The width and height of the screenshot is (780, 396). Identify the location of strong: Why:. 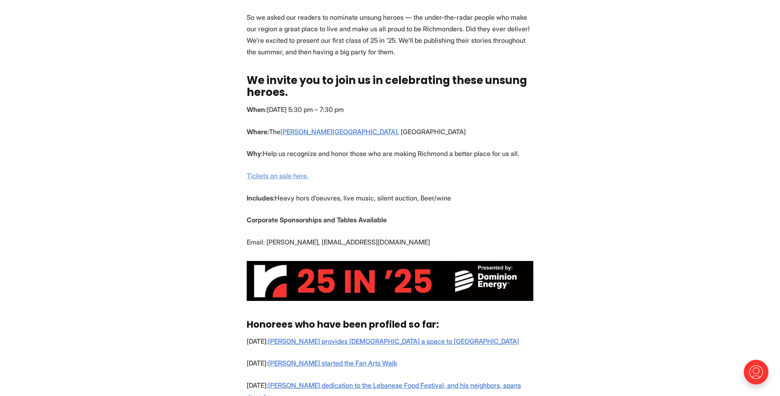
(255, 154).